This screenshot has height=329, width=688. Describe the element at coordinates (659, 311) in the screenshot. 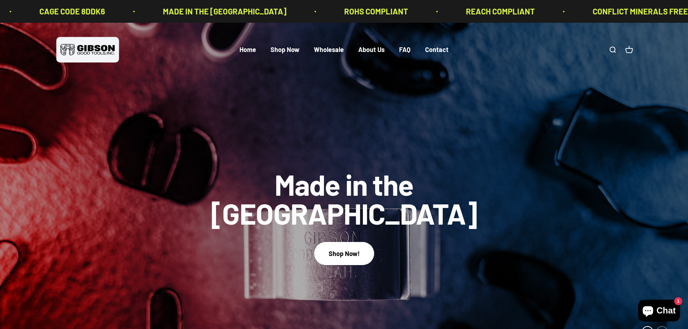

I see `inbox-online-store-chat: Shopify online store chat` at that location.